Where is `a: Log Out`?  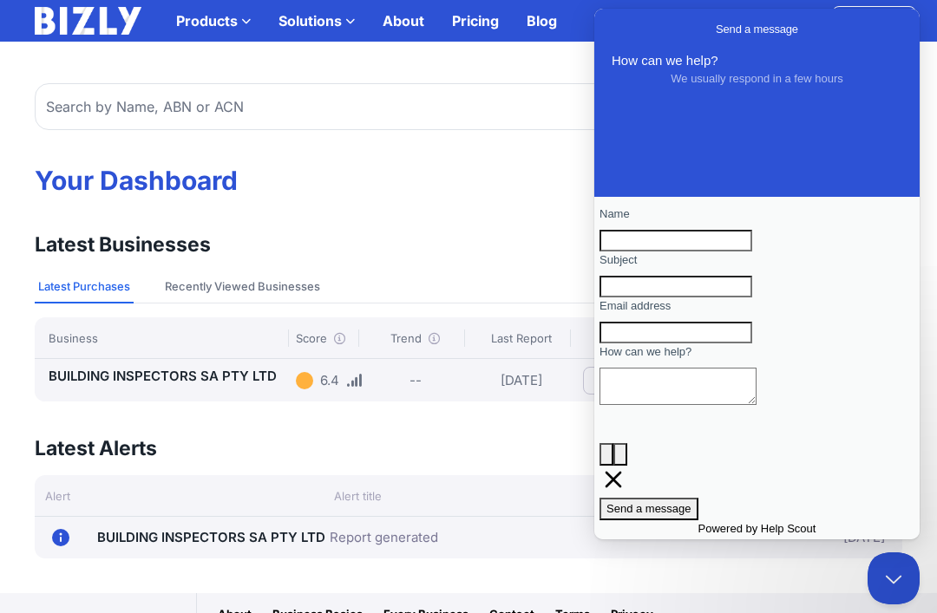
a: Log Out is located at coordinates (784, 21).